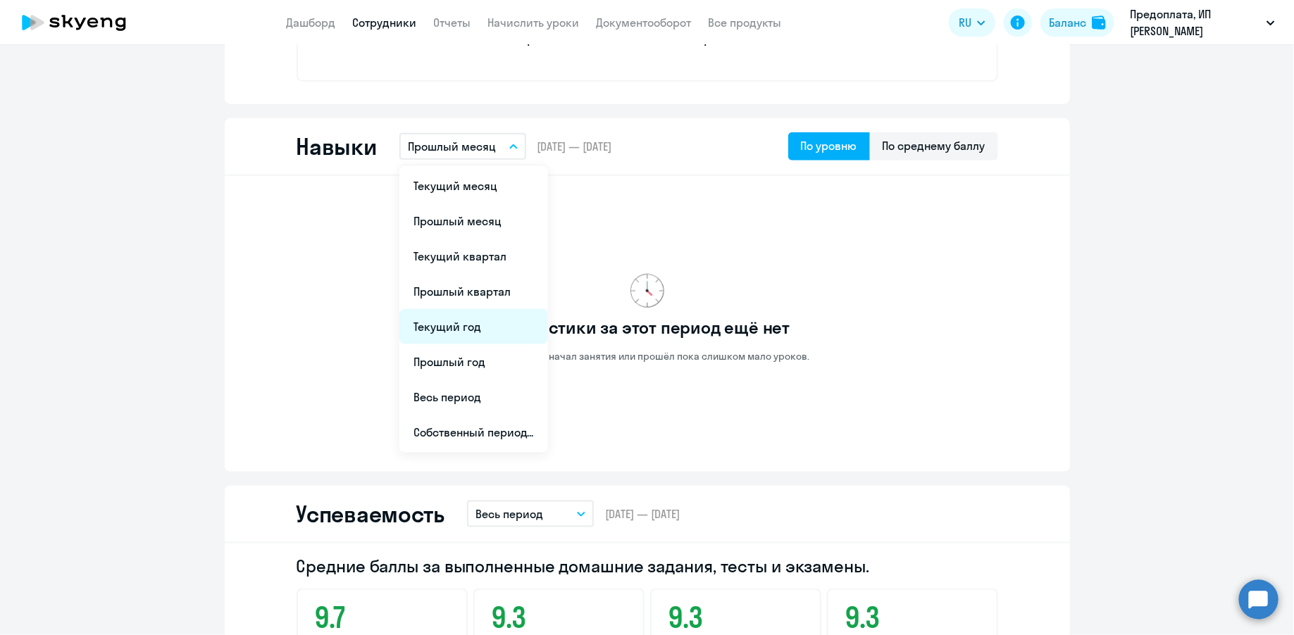 This screenshot has height=635, width=1294. What do you see at coordinates (1077, 23) in the screenshot?
I see `button: Балансbalance` at bounding box center [1077, 23].